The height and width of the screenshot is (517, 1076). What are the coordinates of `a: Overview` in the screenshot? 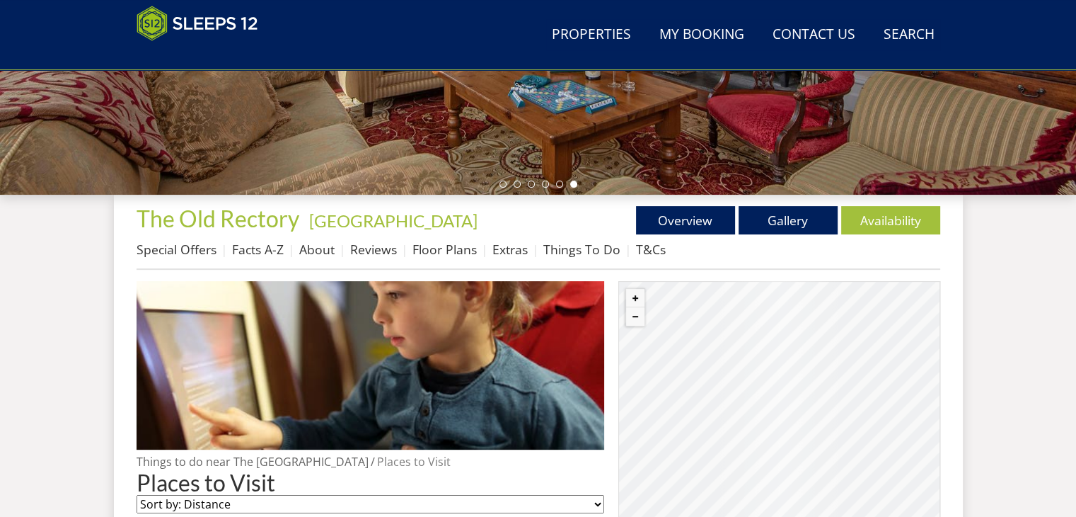 It's located at (686, 220).